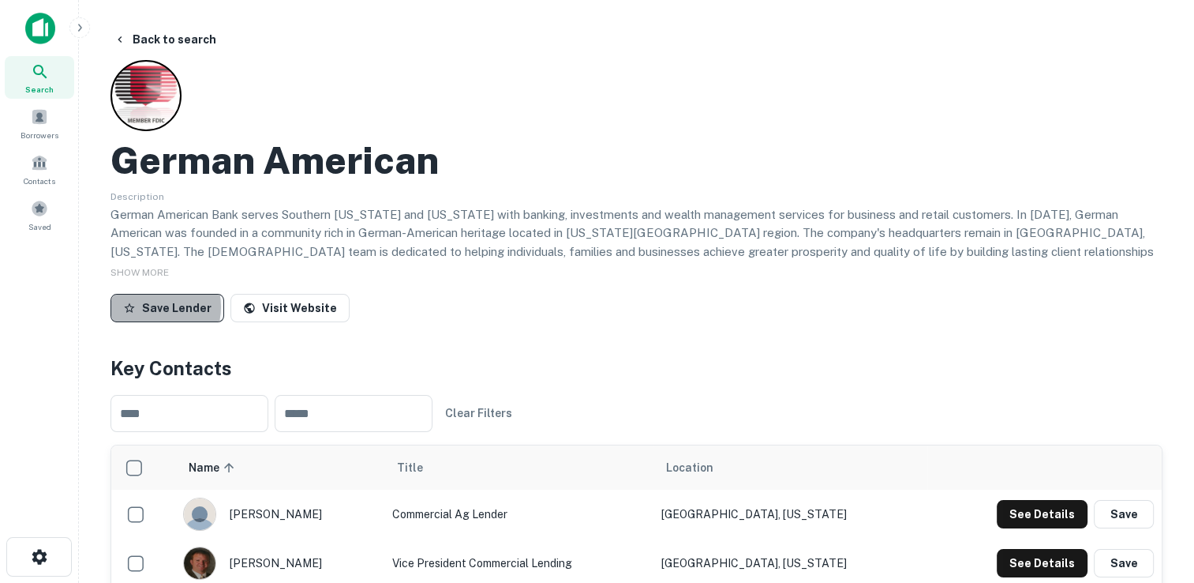 The image size is (1194, 583). I want to click on a: Visit Website, so click(290, 308).